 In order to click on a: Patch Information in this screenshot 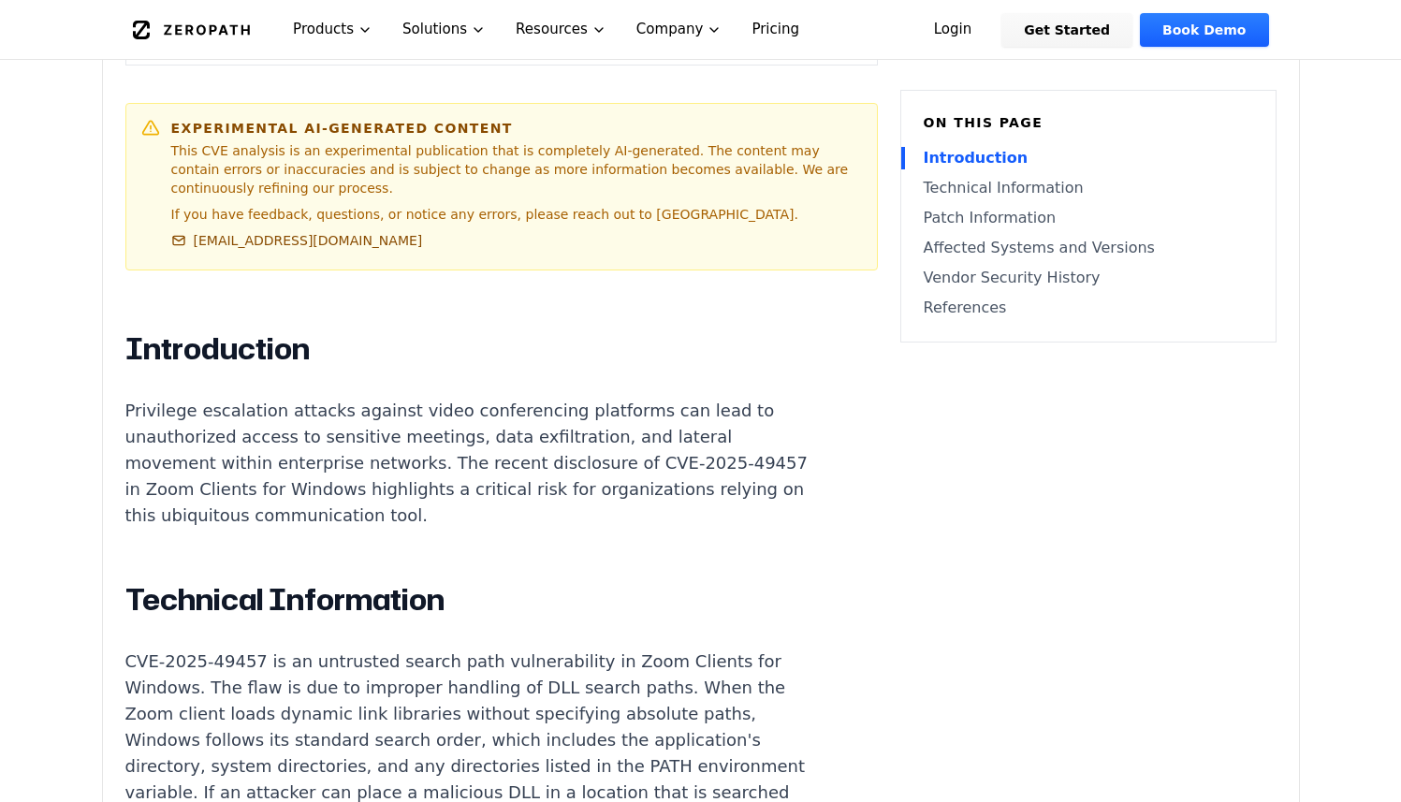, I will do `click(1089, 218)`.